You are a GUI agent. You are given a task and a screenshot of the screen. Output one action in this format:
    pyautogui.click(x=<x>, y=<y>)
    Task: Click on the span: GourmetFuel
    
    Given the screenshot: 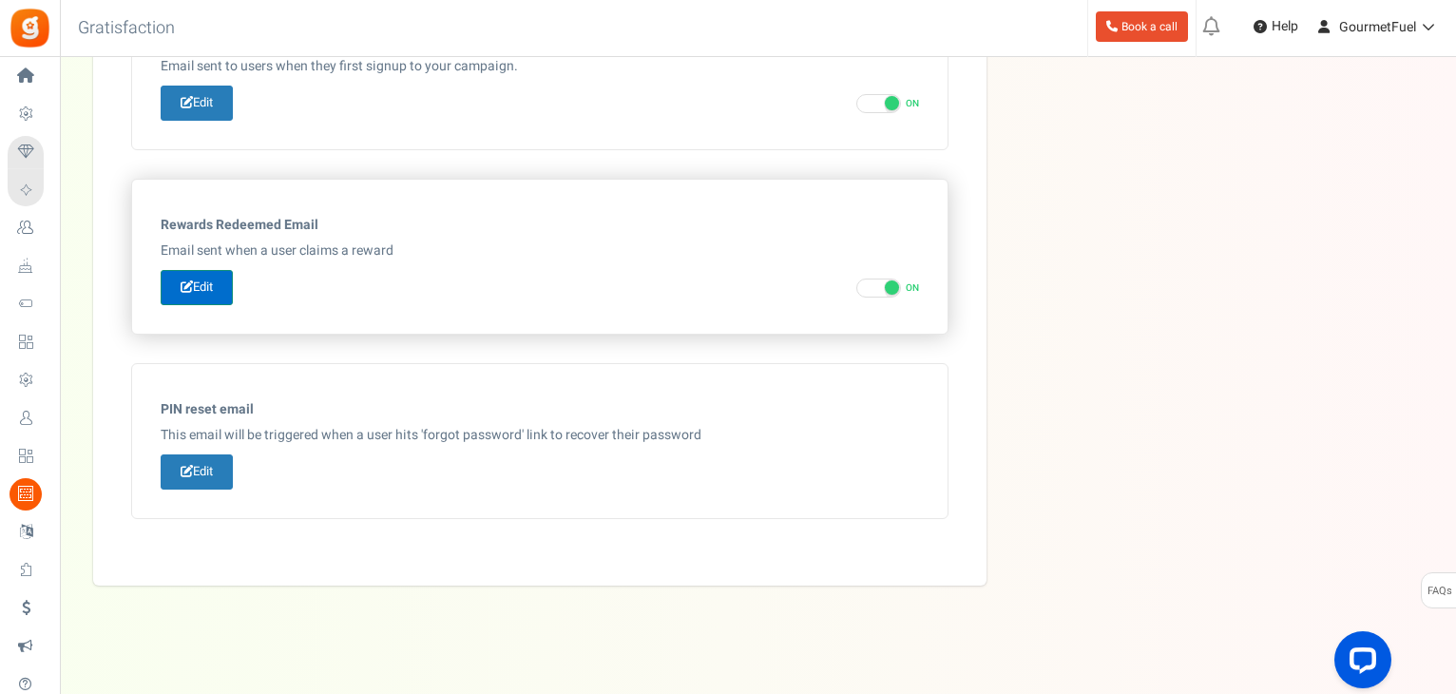 What is the action you would take?
    pyautogui.click(x=1377, y=27)
    